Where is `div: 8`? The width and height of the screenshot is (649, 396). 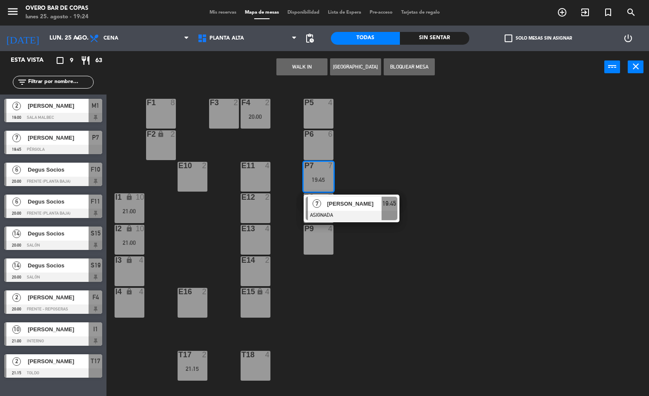 div: 8 is located at coordinates (173, 103).